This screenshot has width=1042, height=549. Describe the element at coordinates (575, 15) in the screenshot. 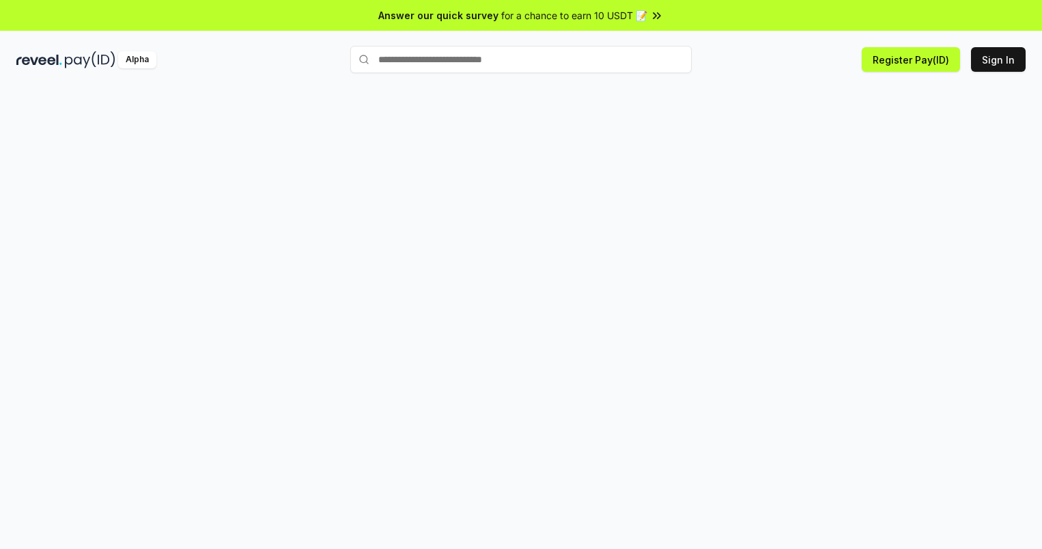

I see `span: for a chance to earn 10 USDT 📝` at that location.